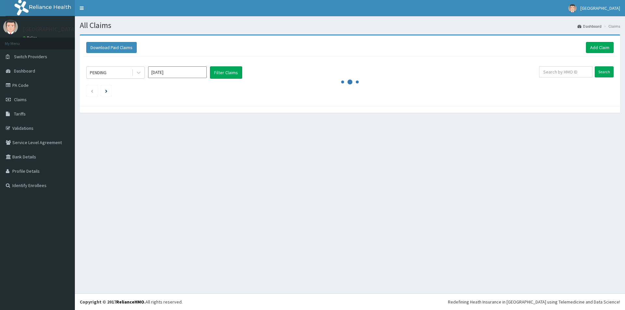 This screenshot has width=625, height=310. What do you see at coordinates (350, 82) in the screenshot?
I see `svg: audio-loading` at bounding box center [350, 82].